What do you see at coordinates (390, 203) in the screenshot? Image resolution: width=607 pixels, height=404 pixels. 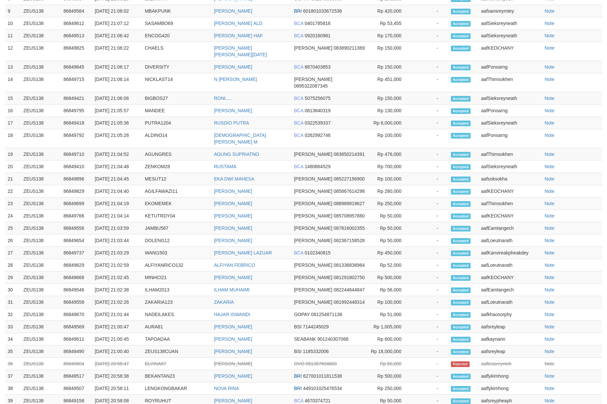 I see `td: Rp 250,000` at bounding box center [390, 203].